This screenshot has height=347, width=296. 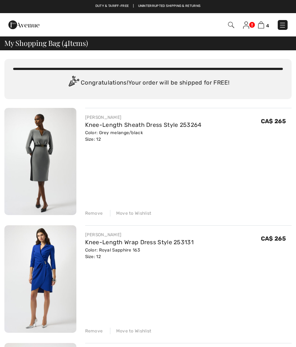 I want to click on img: Shopping Bag, so click(x=261, y=25).